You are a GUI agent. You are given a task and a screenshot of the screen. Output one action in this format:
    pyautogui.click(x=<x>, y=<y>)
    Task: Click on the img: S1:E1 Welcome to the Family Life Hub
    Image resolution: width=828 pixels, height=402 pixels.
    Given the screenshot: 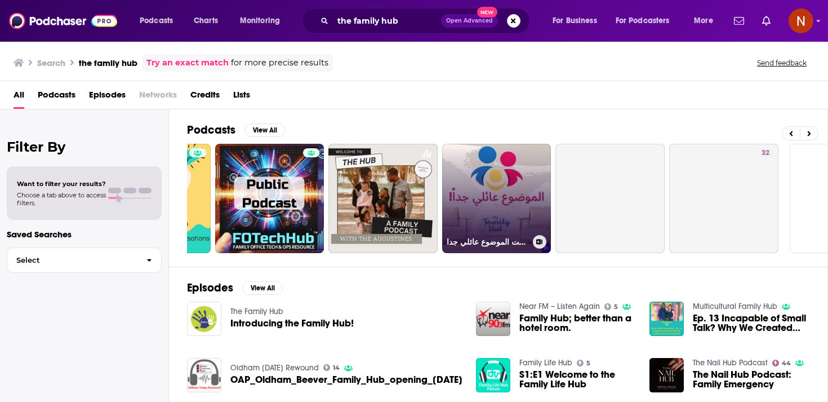 What is the action you would take?
    pyautogui.click(x=493, y=375)
    